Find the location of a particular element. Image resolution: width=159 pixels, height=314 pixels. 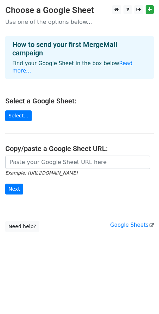

a: Read more... is located at coordinates (72, 67).